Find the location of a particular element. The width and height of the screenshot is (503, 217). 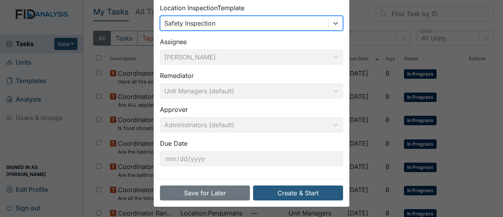

div: Safety Inspection is located at coordinates (190, 23).